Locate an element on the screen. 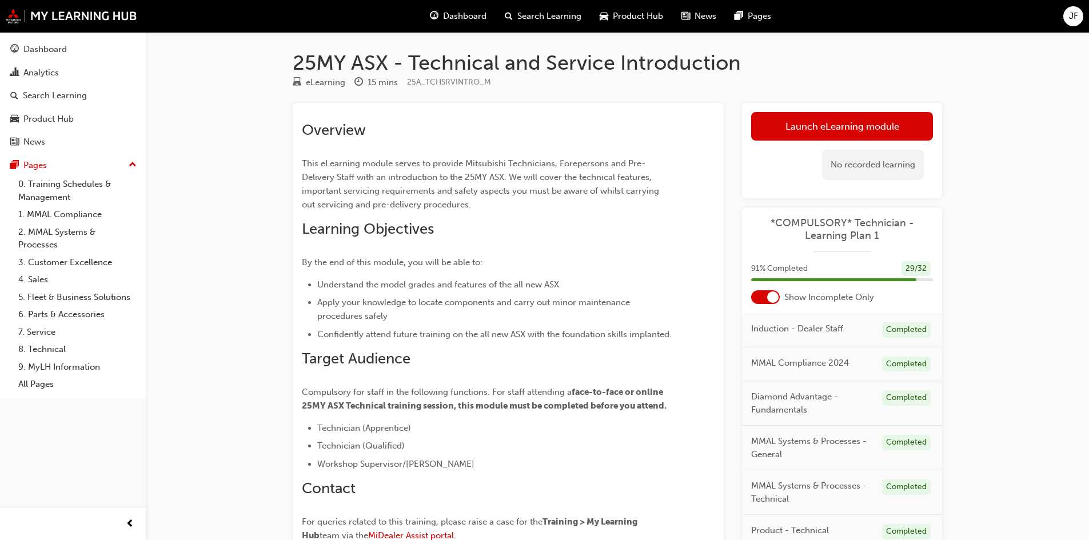  span: Induction - Dealer Staff is located at coordinates (797, 329).